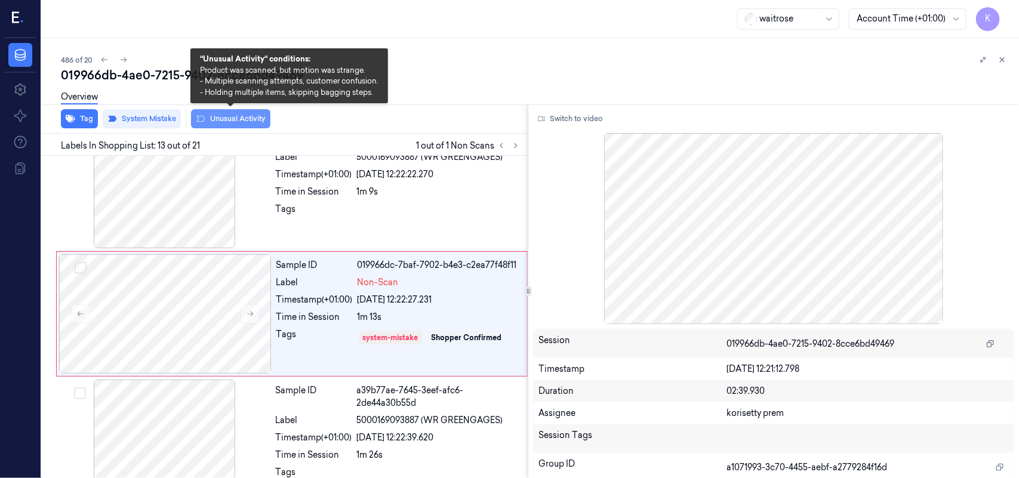 This screenshot has width=1019, height=478. I want to click on span: 019966db-4ae0-7215-9402-8cce6bd49469, so click(810, 344).